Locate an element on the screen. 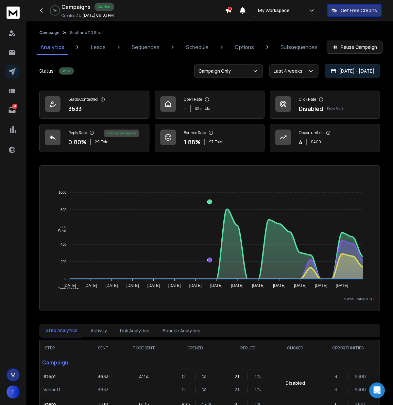 The height and width of the screenshot is (405, 393). p: Bounce Rate is located at coordinates (195, 133).